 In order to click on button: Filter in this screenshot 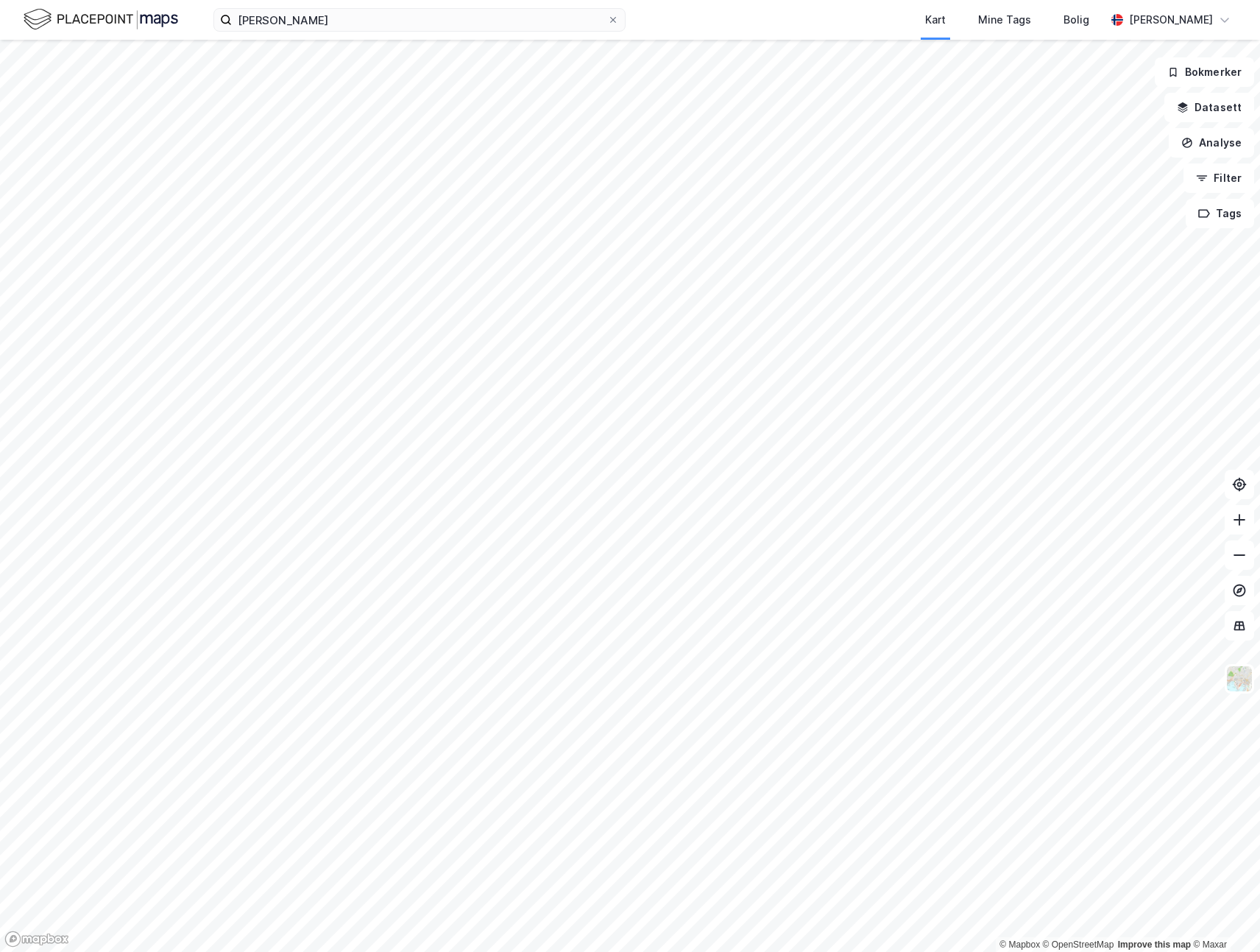, I will do `click(1219, 178)`.